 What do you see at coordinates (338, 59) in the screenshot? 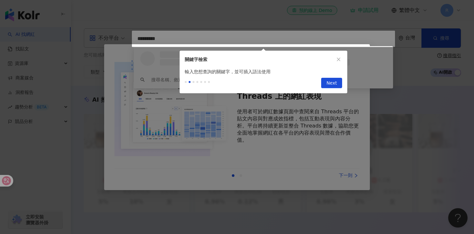
I see `span: close` at bounding box center [338, 59].